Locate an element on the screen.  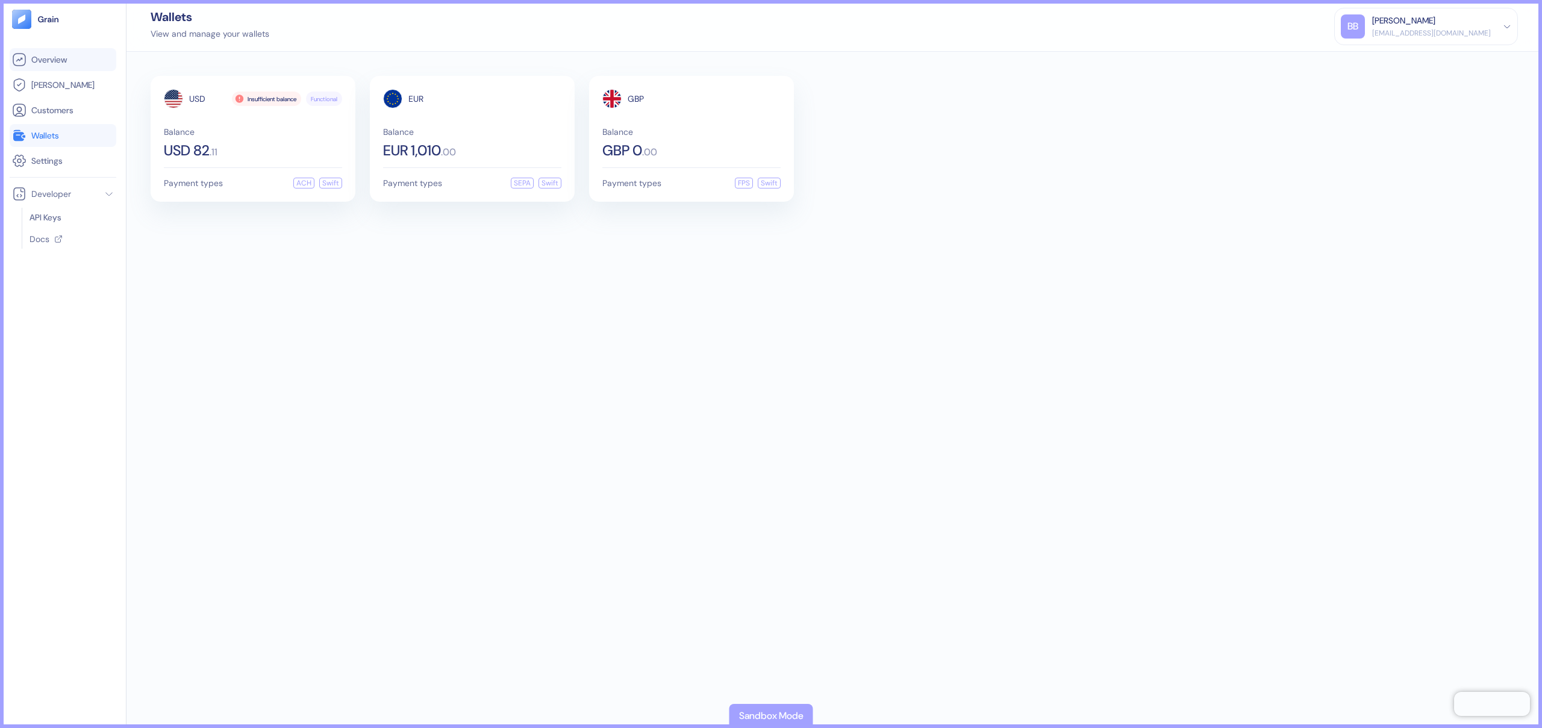
span: EUR 1,010 is located at coordinates (412, 151).